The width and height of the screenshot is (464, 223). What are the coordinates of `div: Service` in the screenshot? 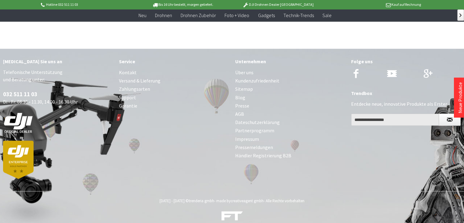 It's located at (174, 61).